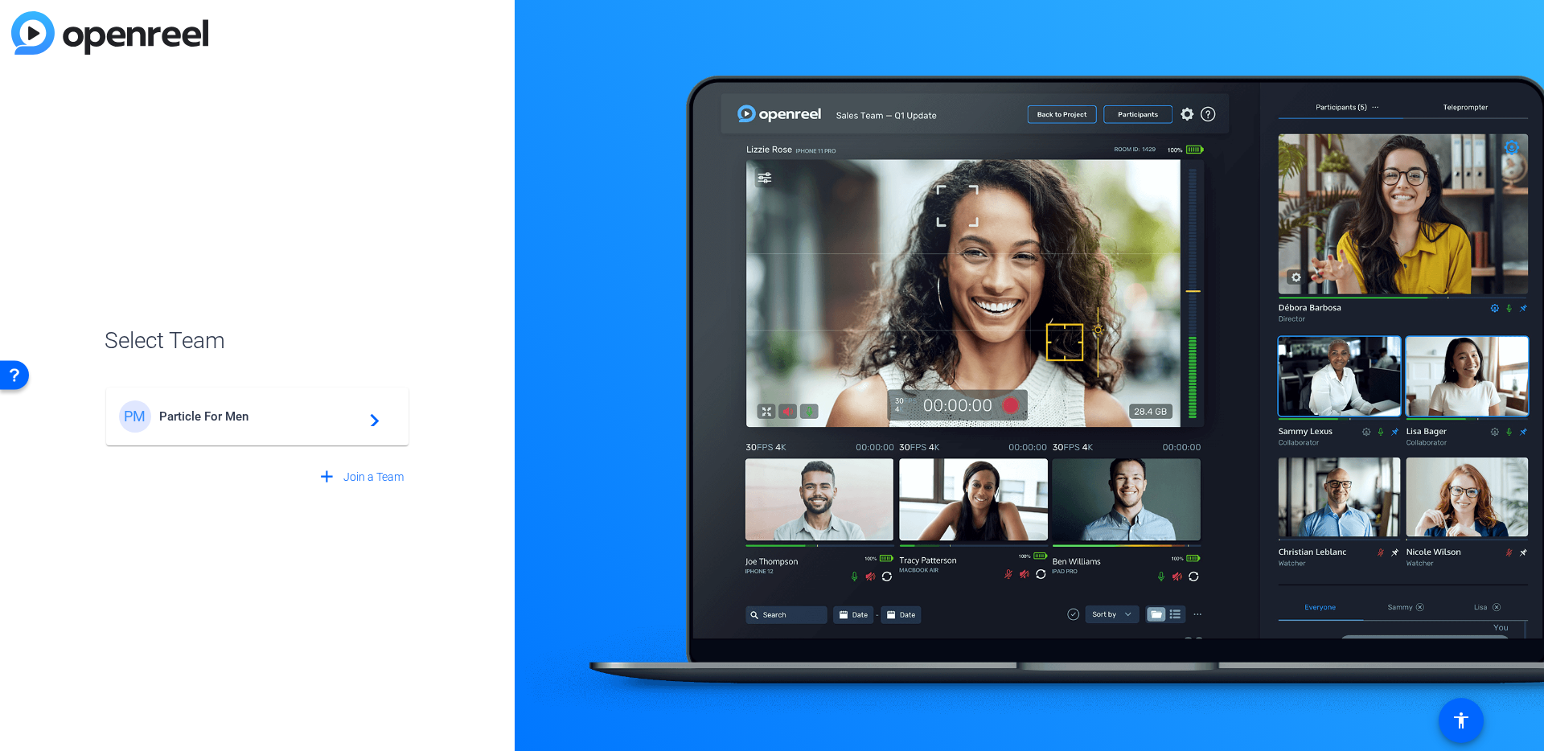  What do you see at coordinates (373, 477) in the screenshot?
I see `span: Join a Team` at bounding box center [373, 477].